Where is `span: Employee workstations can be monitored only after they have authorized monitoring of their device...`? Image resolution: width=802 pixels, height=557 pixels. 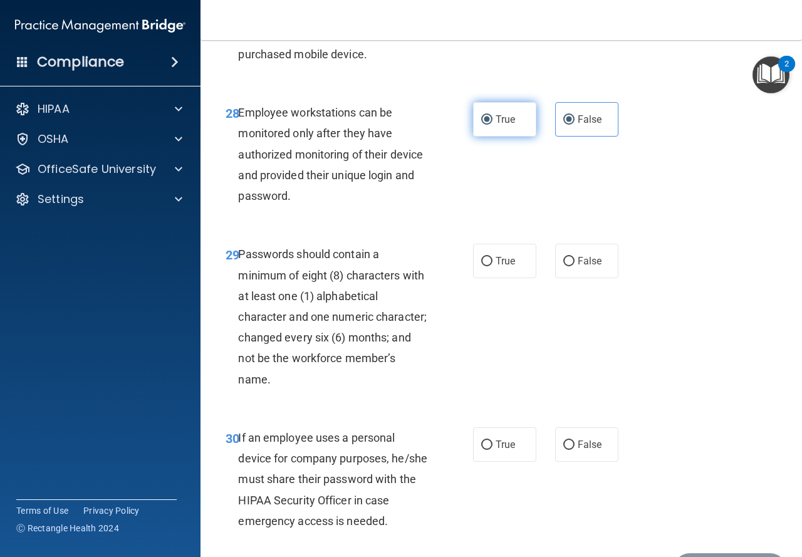 span: Employee workstations can be monitored only after they have authorized monitoring of their device... is located at coordinates (330, 154).